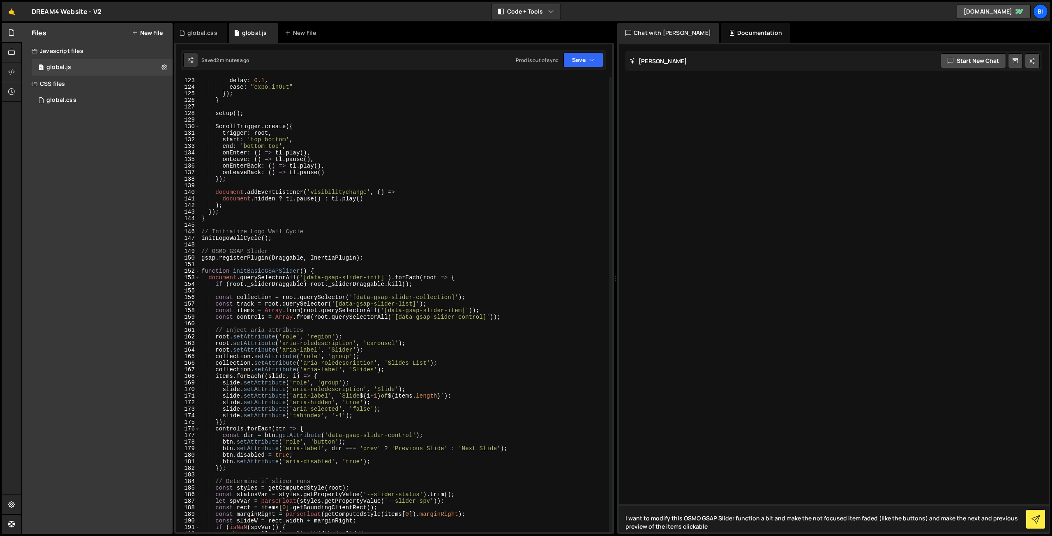 This screenshot has width=1052, height=536. Describe the element at coordinates (188, 192) in the screenshot. I see `div: 140` at that location.